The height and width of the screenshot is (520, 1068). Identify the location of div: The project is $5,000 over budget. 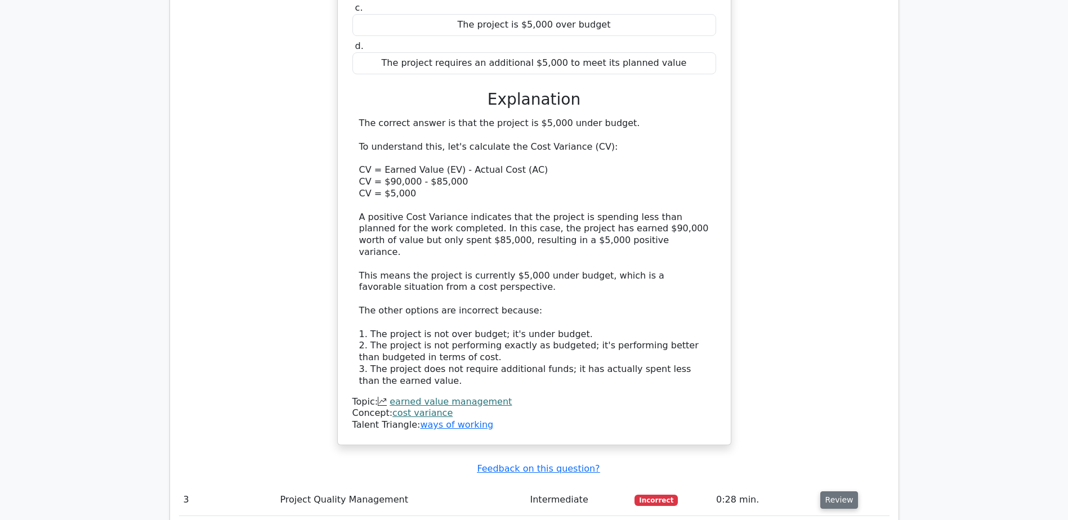
(534, 25).